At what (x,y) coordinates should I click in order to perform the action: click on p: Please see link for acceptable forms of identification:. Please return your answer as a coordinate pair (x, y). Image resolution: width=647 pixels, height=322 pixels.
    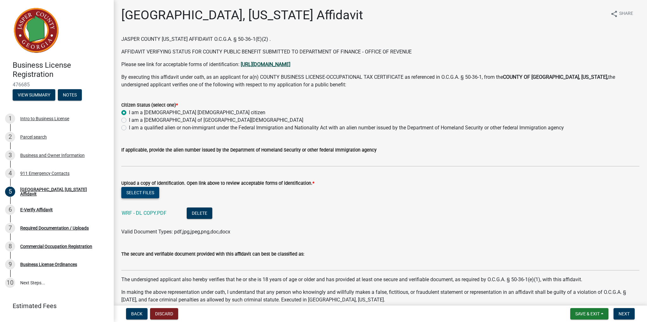
    Looking at the image, I should click on (381, 64).